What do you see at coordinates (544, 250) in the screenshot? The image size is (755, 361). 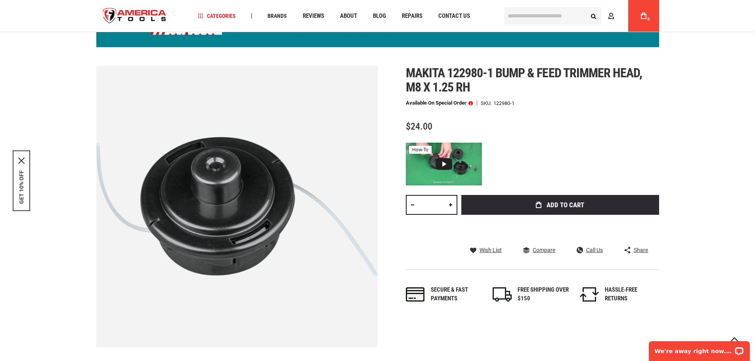 I see `span: Compare` at bounding box center [544, 250].